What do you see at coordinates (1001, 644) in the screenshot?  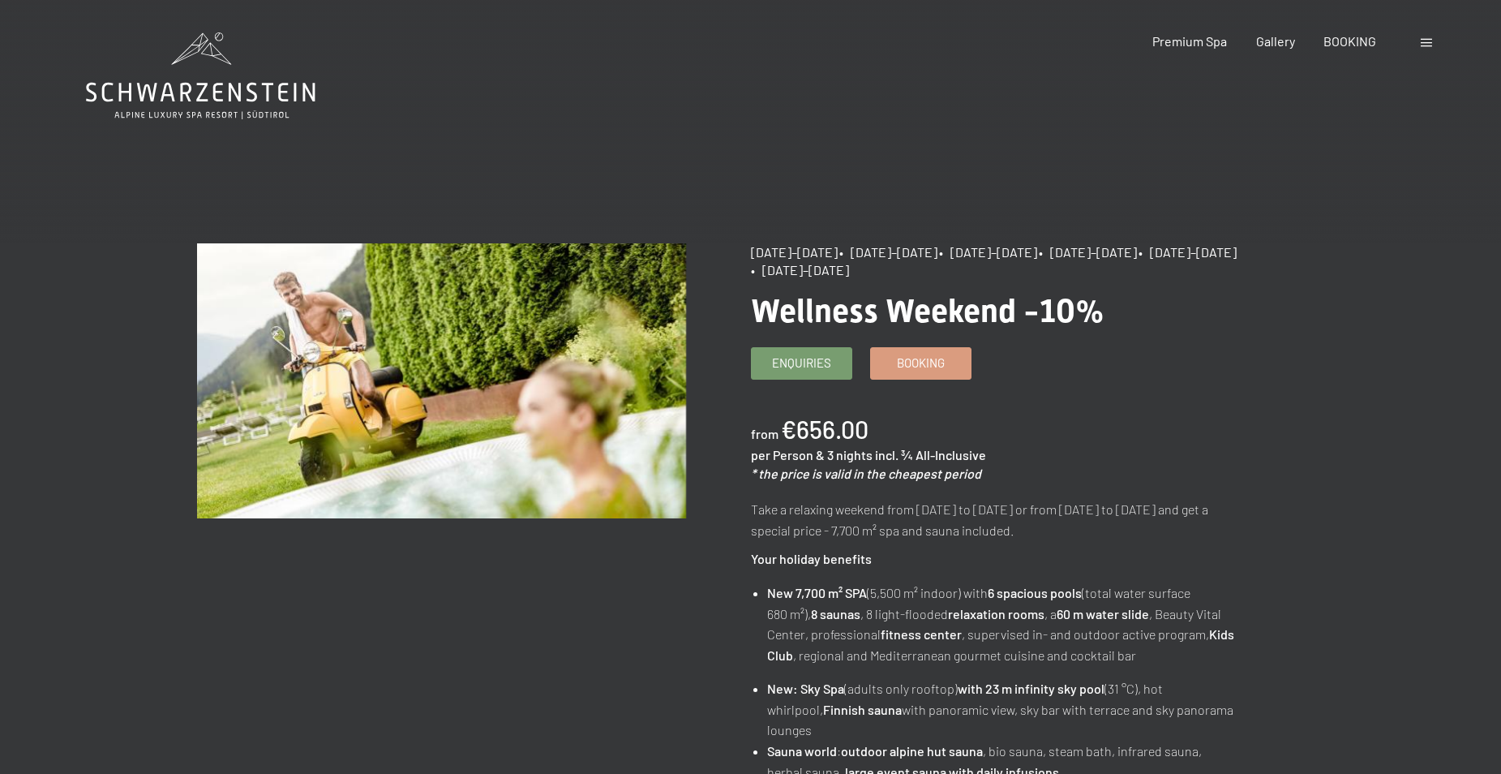 I see `strong: Kids Club` at bounding box center [1001, 644].